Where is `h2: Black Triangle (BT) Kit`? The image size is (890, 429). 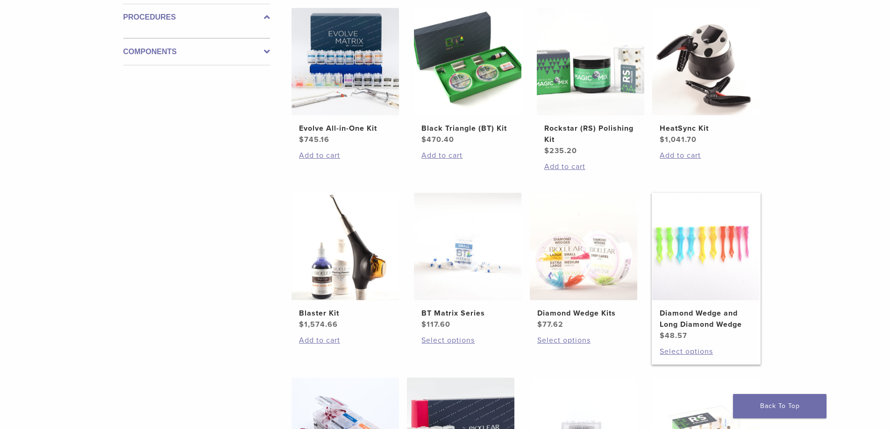
h2: Black Triangle (BT) Kit is located at coordinates (468, 128).